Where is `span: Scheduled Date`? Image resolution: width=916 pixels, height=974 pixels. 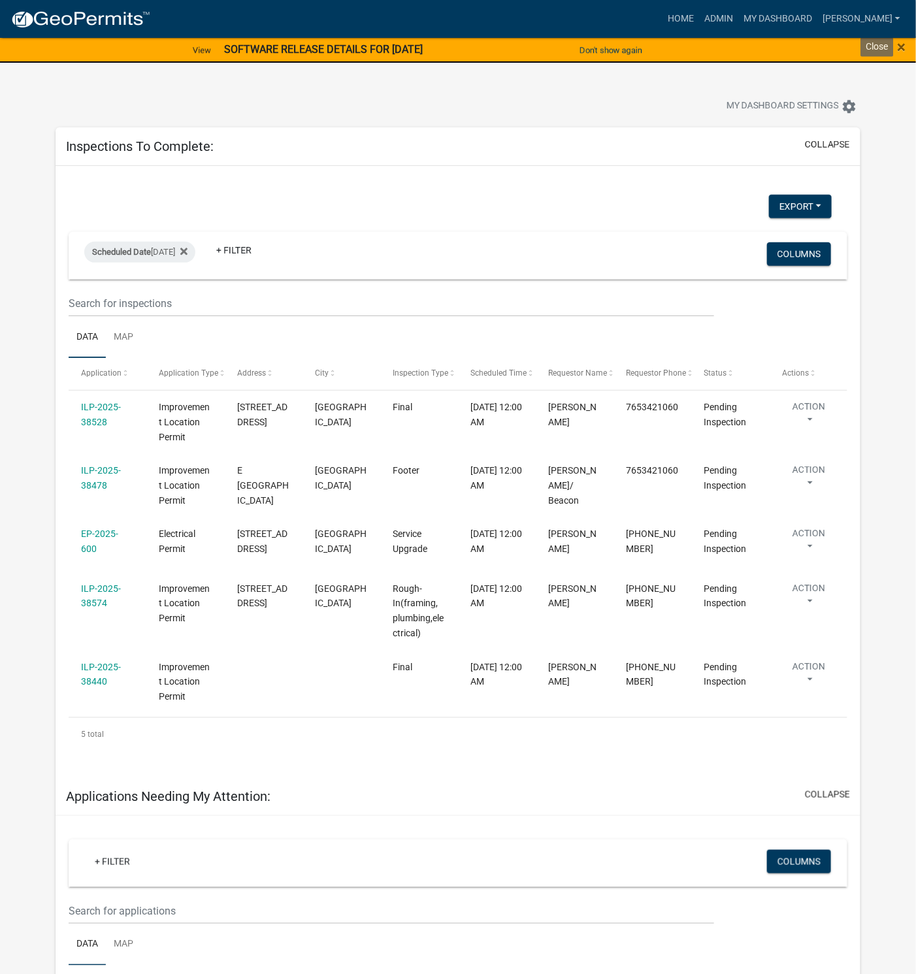
span: Scheduled Date is located at coordinates (122, 252).